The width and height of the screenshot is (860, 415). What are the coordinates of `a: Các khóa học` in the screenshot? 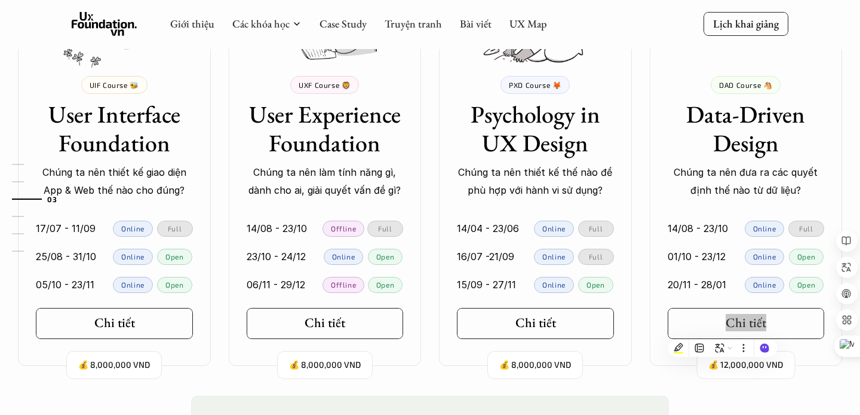 It's located at (261, 23).